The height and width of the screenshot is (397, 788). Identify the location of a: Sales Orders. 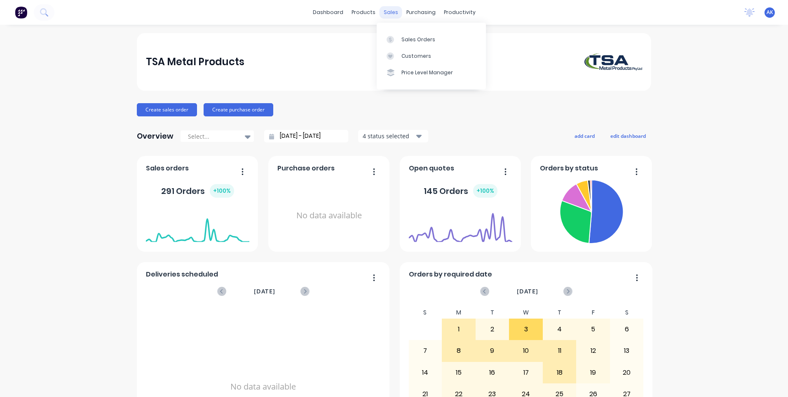
(431, 39).